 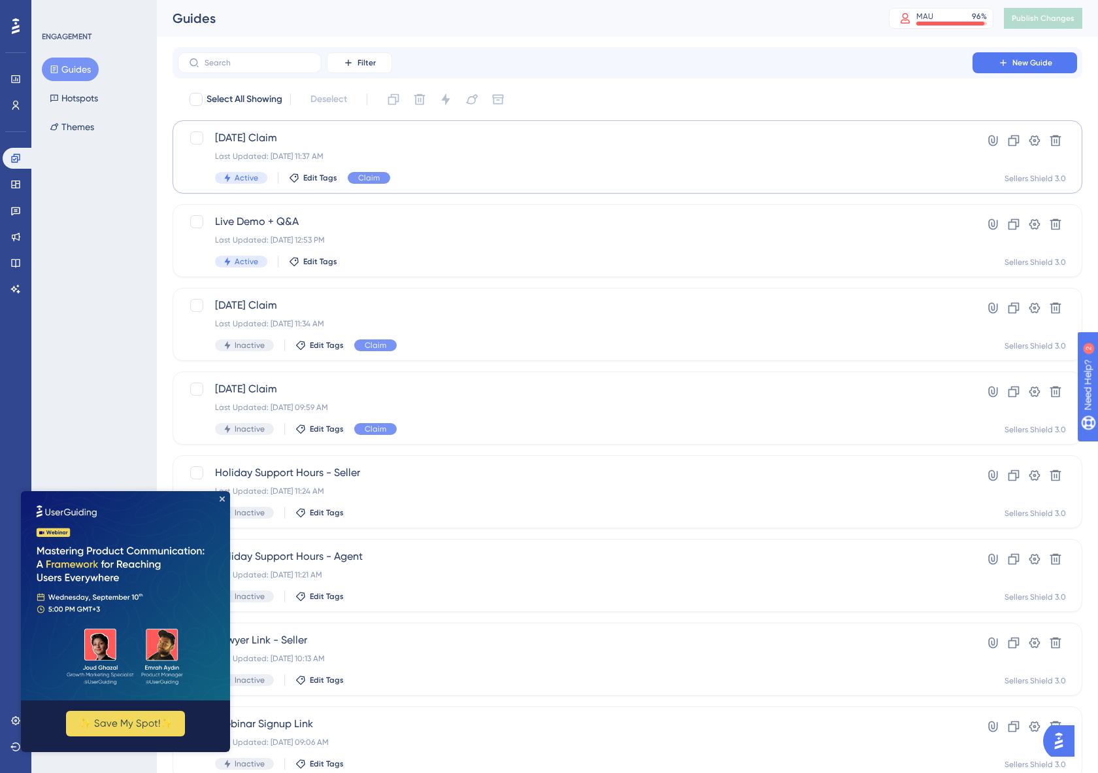 What do you see at coordinates (201, 8) in the screenshot?
I see `div: Close Preview` at bounding box center [201, 8].